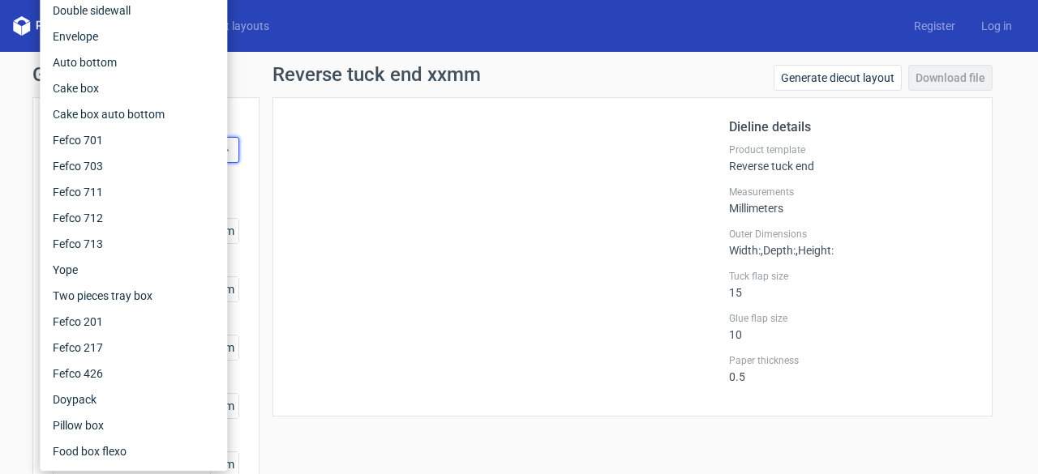 The image size is (1038, 474). What do you see at coordinates (851, 285) in the screenshot?
I see `div: 15` at bounding box center [851, 285].